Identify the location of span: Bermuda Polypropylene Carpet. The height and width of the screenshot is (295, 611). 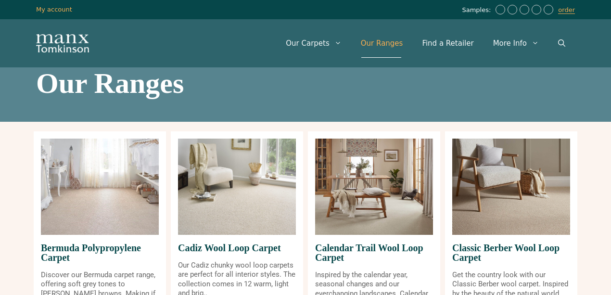
(100, 252).